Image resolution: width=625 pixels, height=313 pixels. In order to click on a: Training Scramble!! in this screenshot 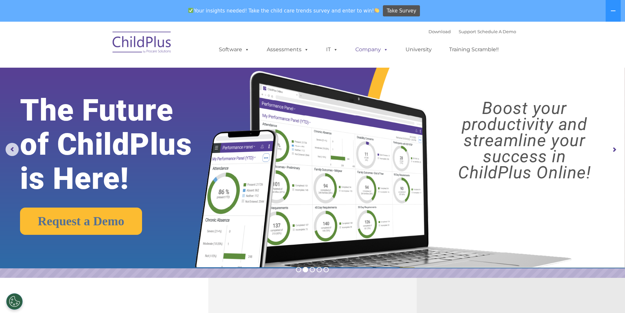, I will do `click(474, 50)`.